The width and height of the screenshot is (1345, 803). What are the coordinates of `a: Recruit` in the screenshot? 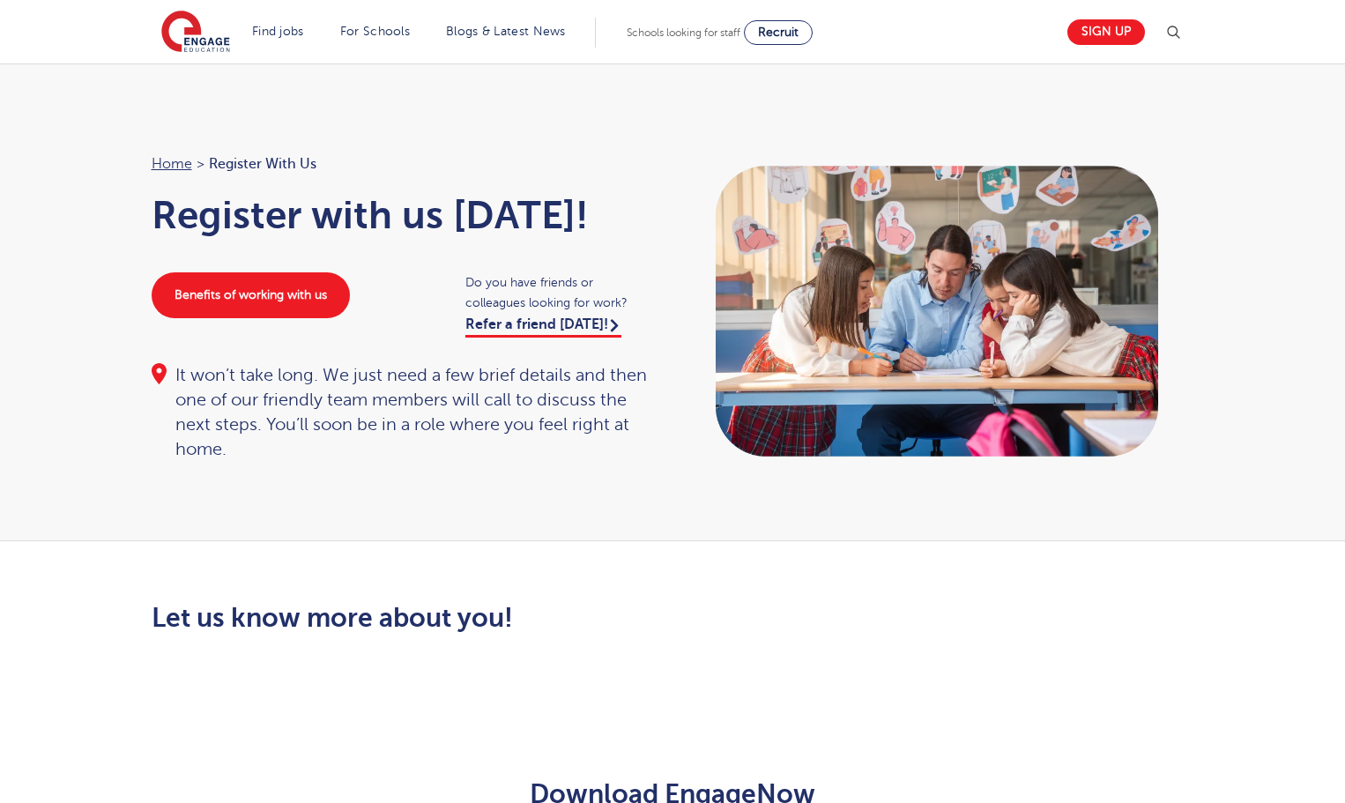 It's located at (778, 33).